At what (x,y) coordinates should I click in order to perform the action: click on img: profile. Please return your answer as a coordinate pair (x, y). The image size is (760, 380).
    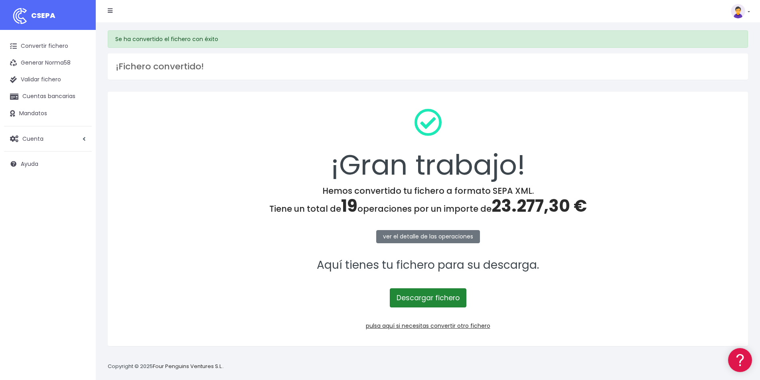
    Looking at the image, I should click on (738, 11).